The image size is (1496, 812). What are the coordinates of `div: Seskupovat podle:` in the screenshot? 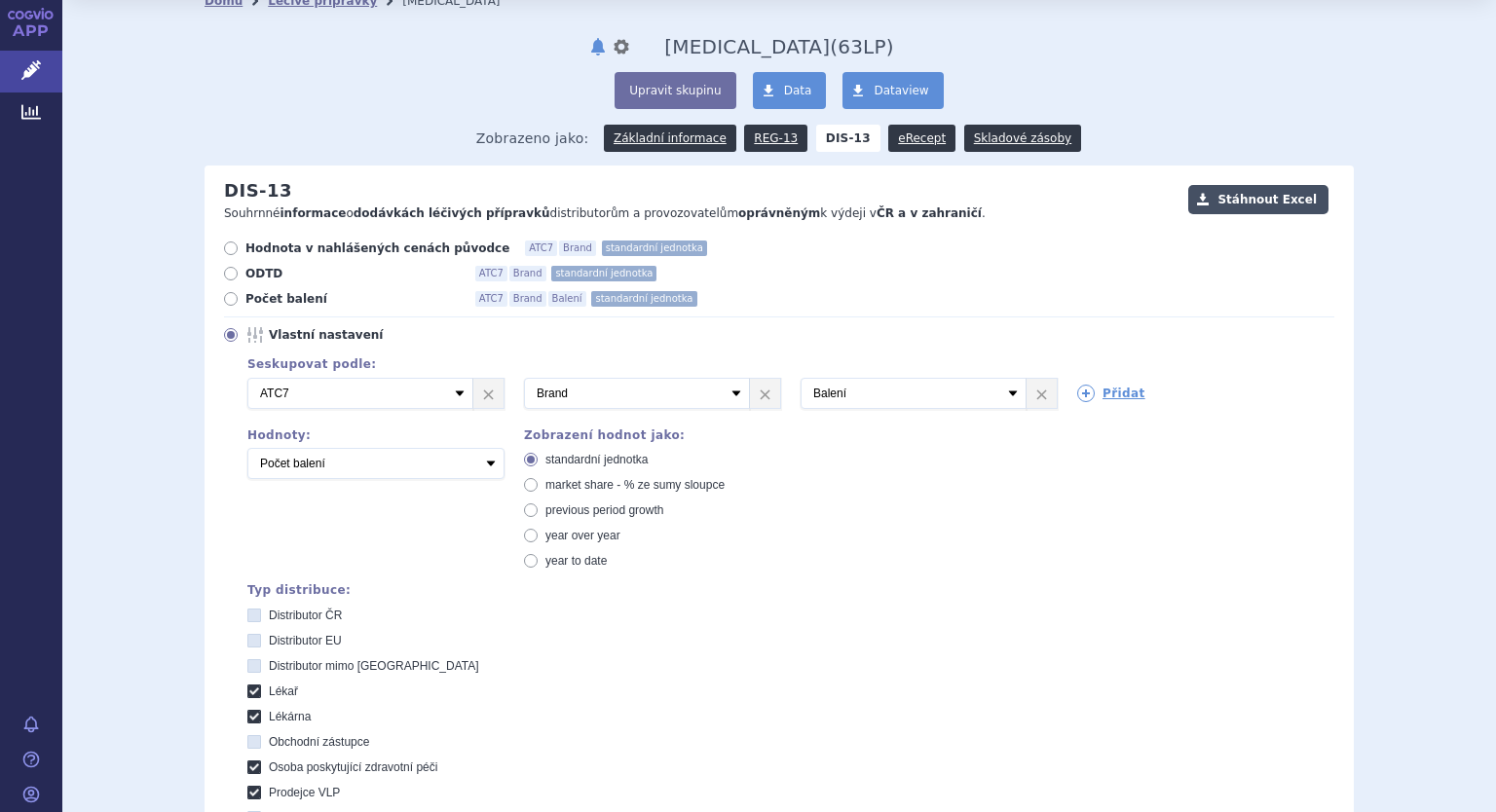 It's located at (781, 364).